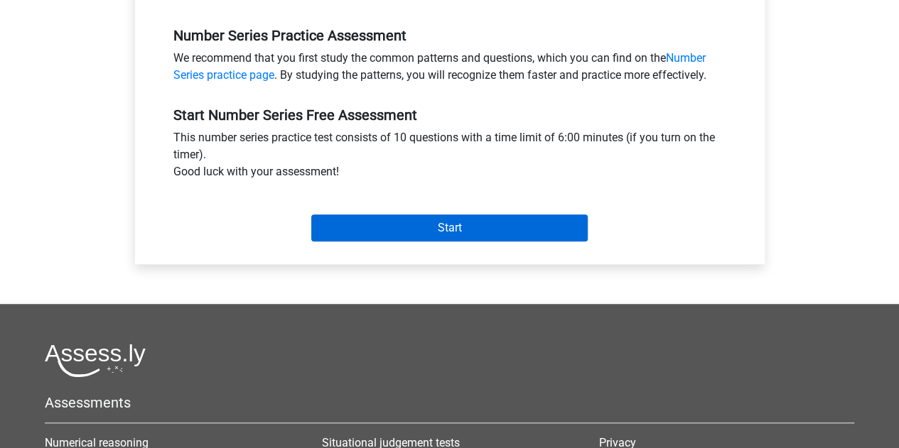 Image resolution: width=899 pixels, height=448 pixels. Describe the element at coordinates (450, 115) in the screenshot. I see `h5: Start Number Series Free Assessment` at that location.